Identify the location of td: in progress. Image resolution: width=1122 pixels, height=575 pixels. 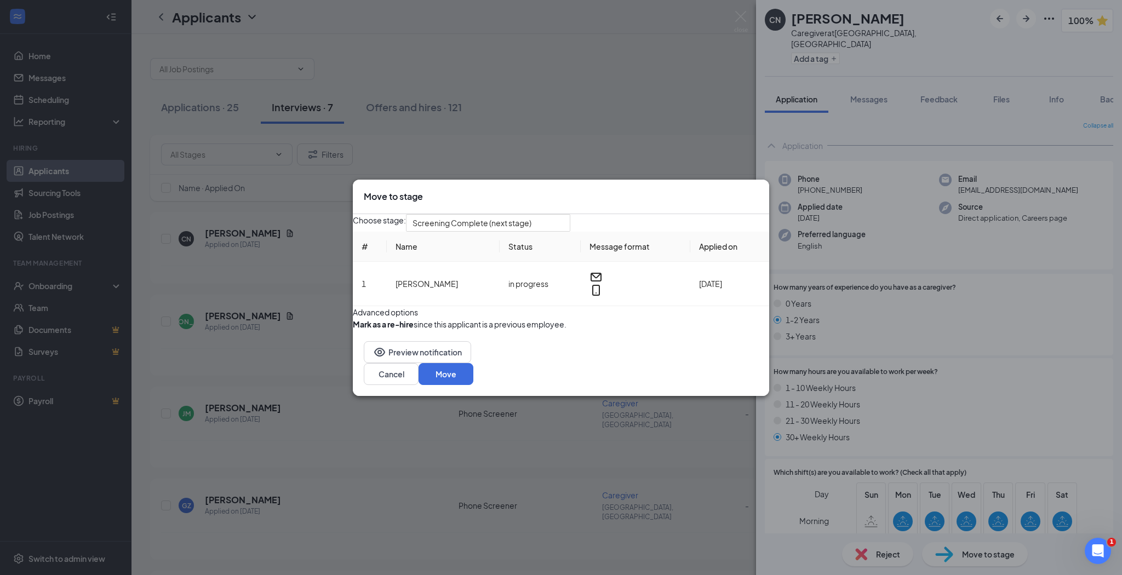
(540, 284).